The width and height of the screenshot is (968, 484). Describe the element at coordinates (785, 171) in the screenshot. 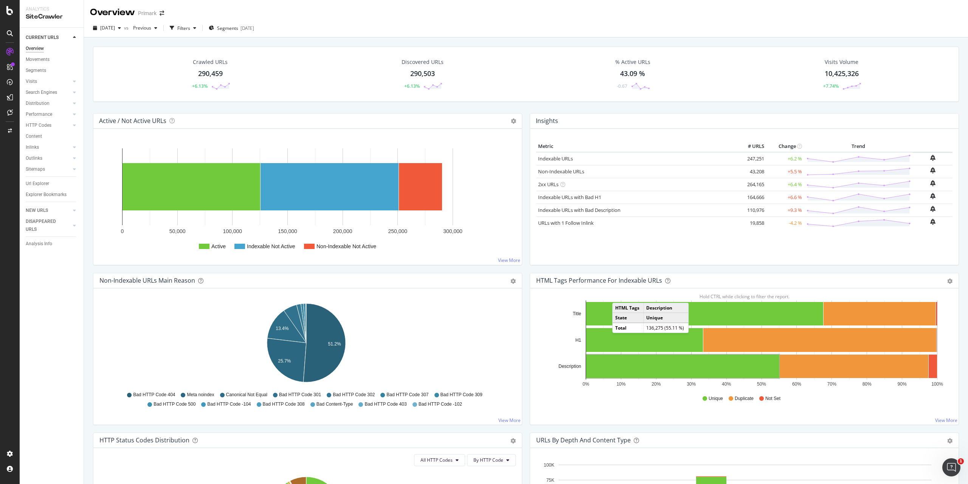

I see `td: +5.5 %` at that location.